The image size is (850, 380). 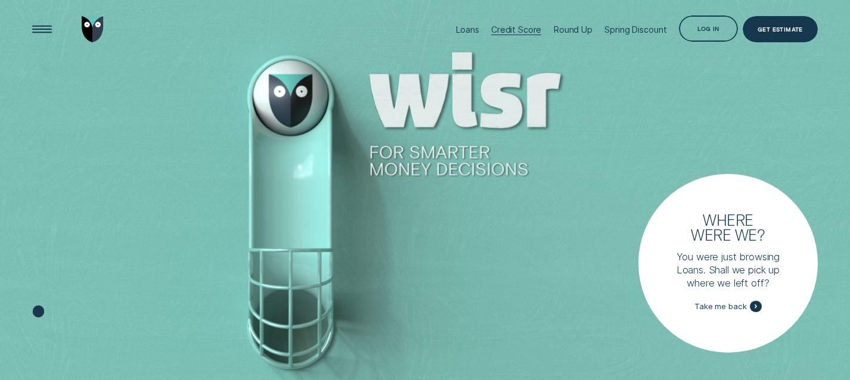 I want to click on a: Where were we?You were just browsing Loans. Shall we pick up where we left off?Take me back, so click(x=728, y=263).